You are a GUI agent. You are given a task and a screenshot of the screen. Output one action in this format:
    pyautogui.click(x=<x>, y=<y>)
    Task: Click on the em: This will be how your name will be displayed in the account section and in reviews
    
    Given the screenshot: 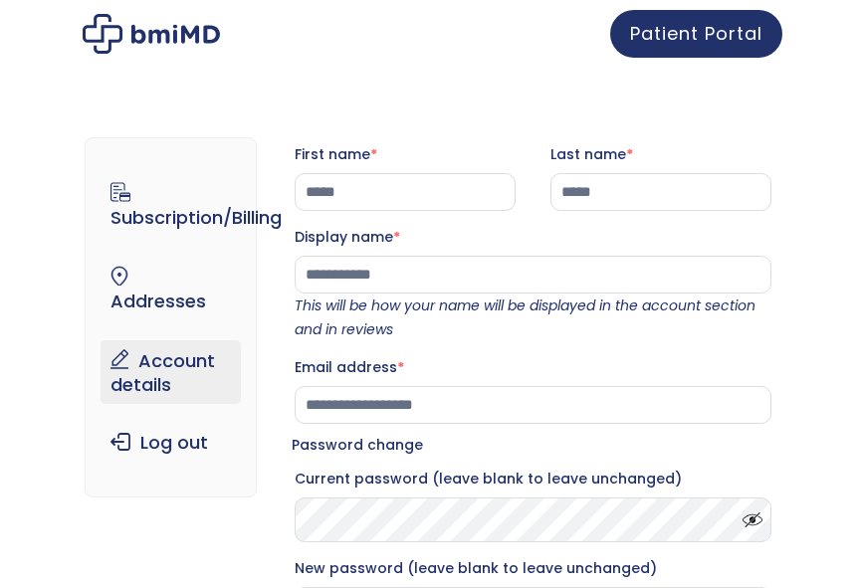 What is the action you would take?
    pyautogui.click(x=525, y=318)
    